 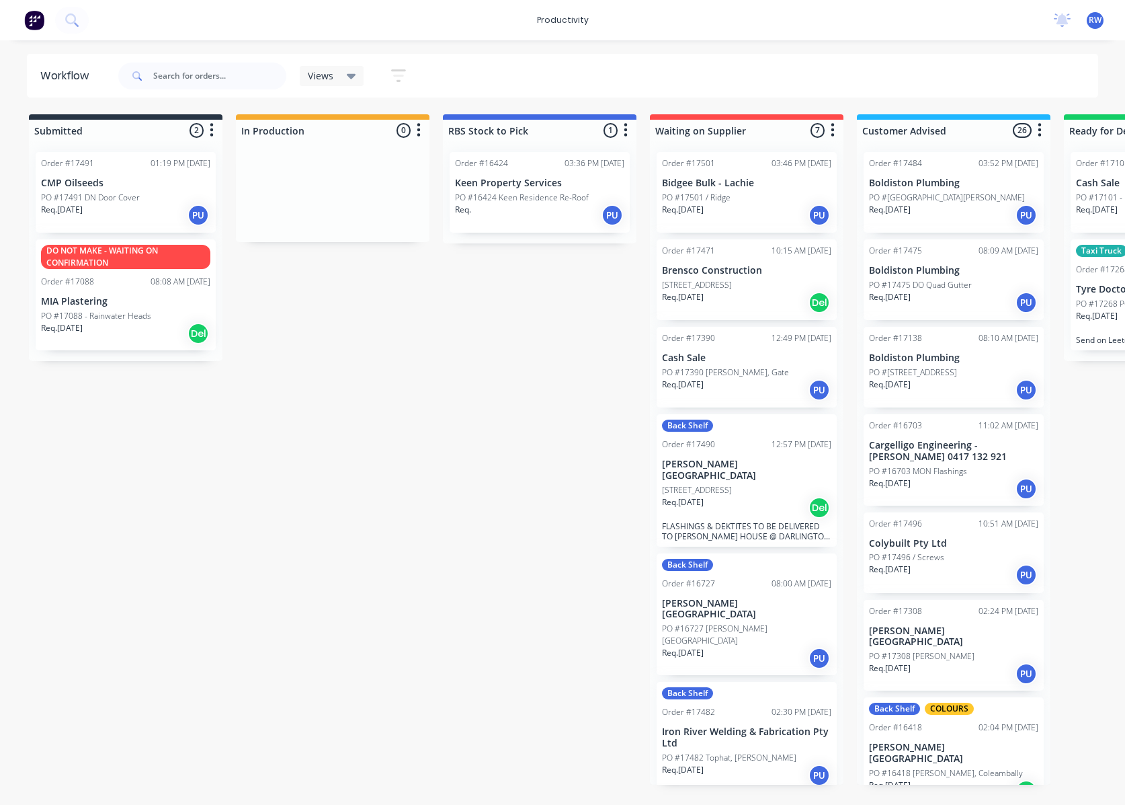 I want to click on div: Order #17484, so click(x=895, y=163).